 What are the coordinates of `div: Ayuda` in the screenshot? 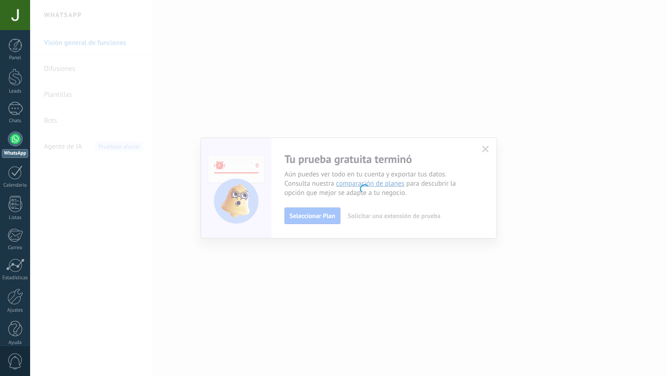 It's located at (15, 343).